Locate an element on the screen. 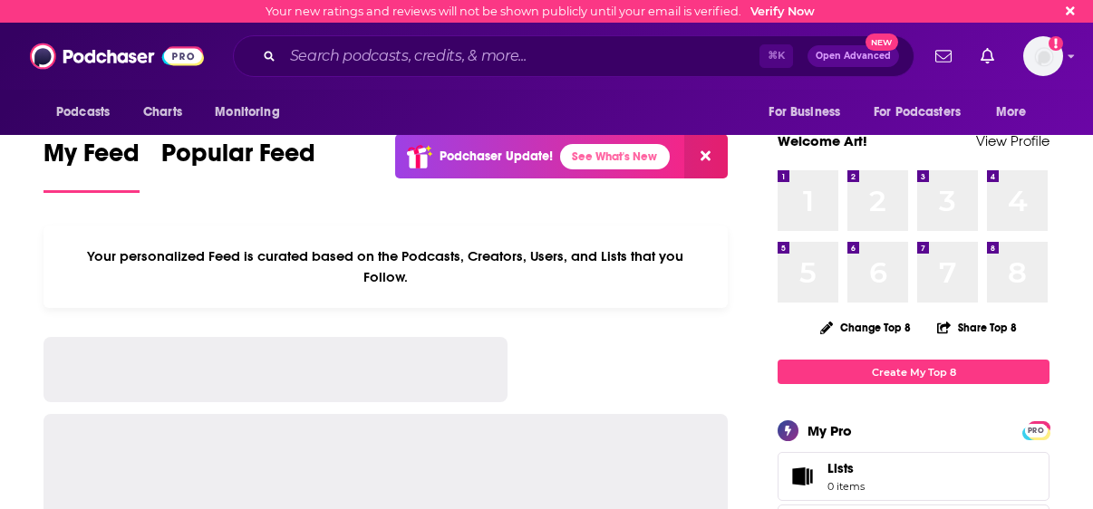 The width and height of the screenshot is (1093, 509). div: My Pro is located at coordinates (829, 430).